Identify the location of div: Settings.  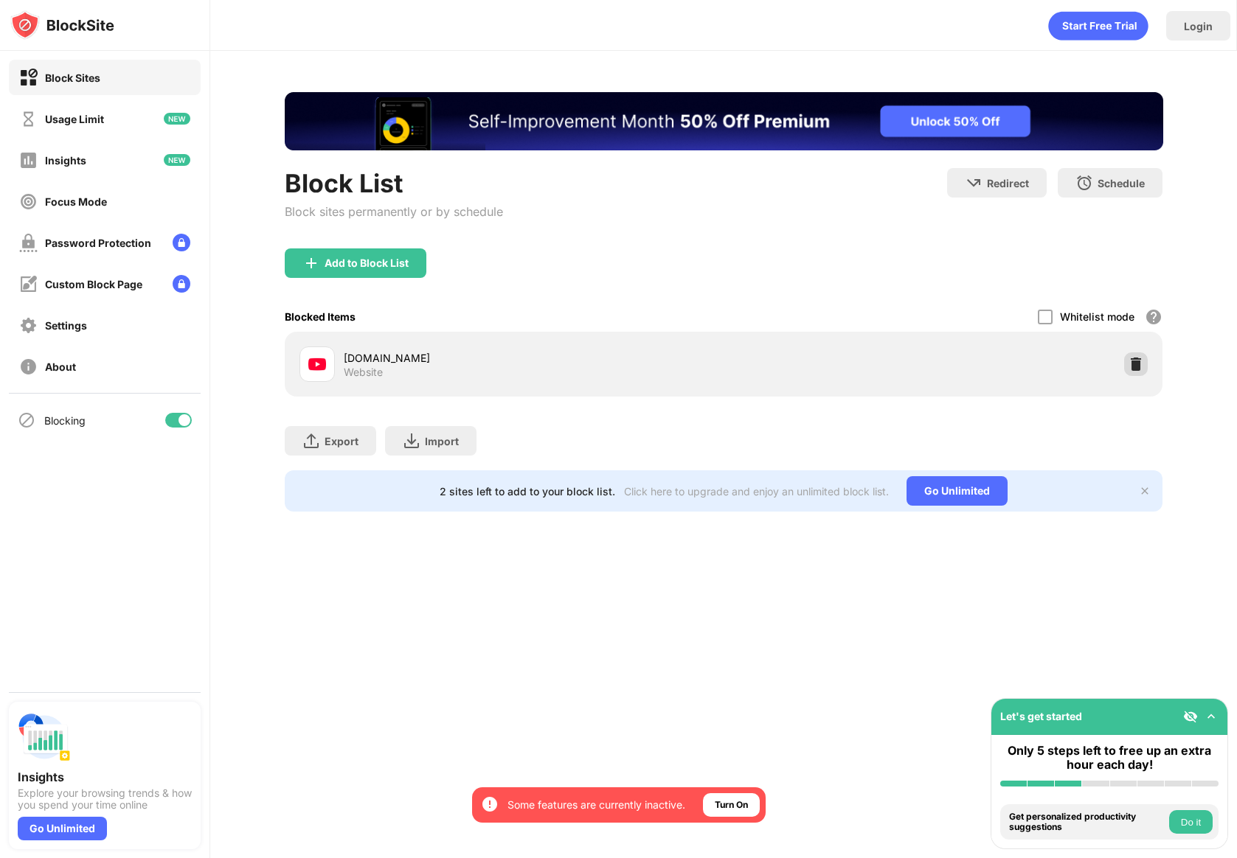
(66, 325).